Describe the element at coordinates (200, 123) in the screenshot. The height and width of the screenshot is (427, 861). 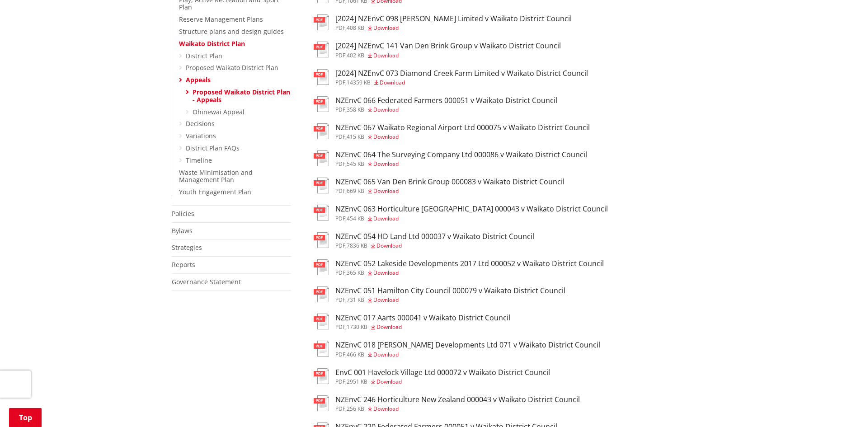
I see `a: Decisions` at that location.